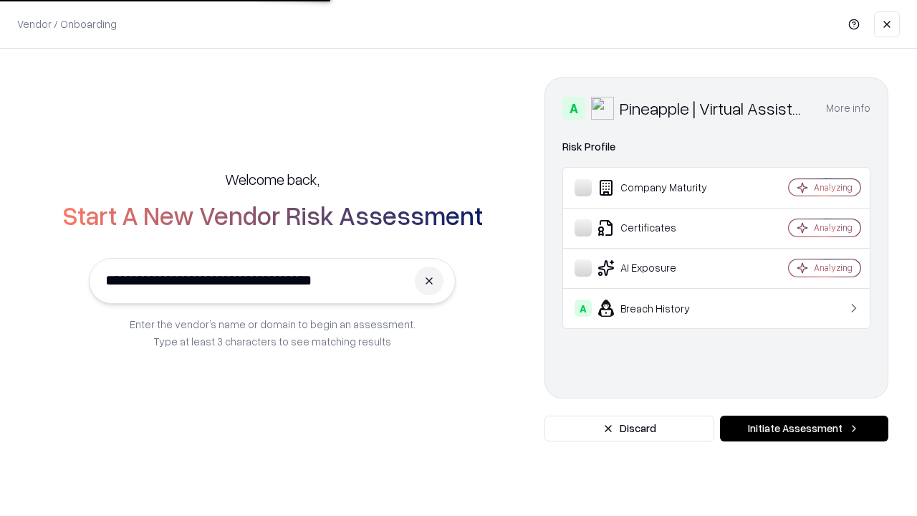 The image size is (917, 516). What do you see at coordinates (660, 188) in the screenshot?
I see `div: Company Maturity` at bounding box center [660, 188].